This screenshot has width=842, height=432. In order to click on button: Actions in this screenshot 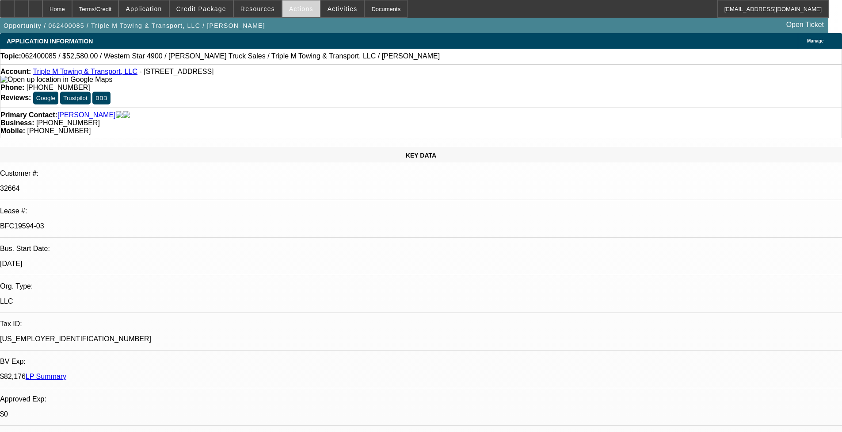, I will do `click(301, 9)`.